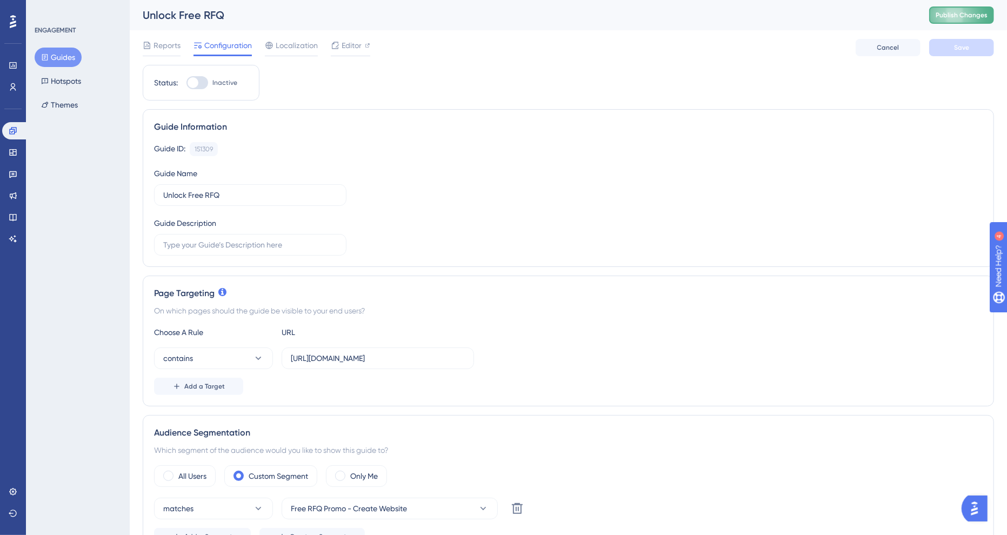  What do you see at coordinates (522, 15) in the screenshot?
I see `div: Unlock Free RFQ` at bounding box center [522, 15].